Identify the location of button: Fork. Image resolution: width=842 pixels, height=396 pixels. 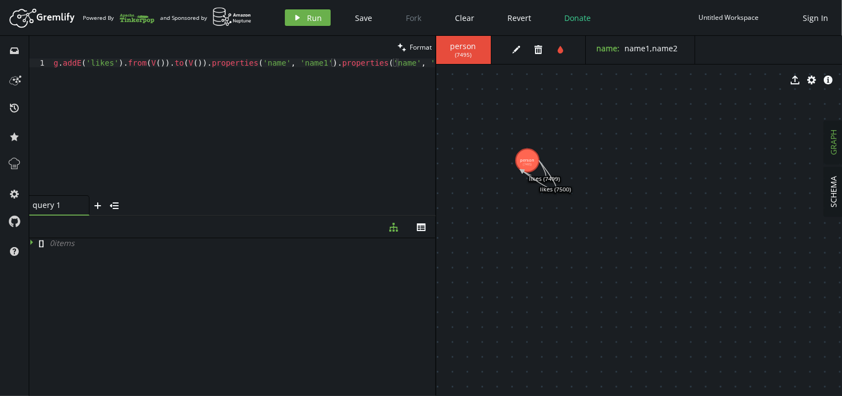
(414, 18).